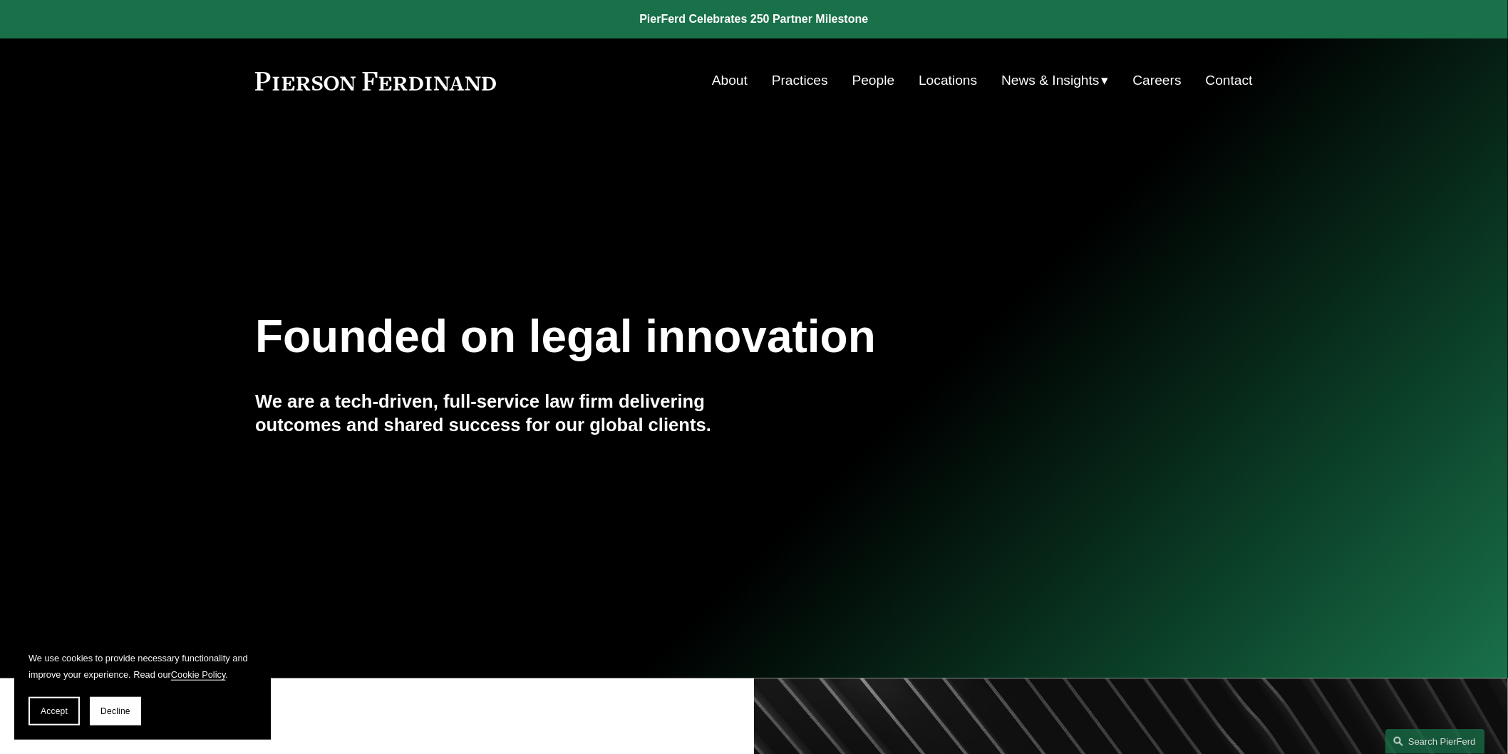 This screenshot has height=754, width=1508. Describe the element at coordinates (1051, 81) in the screenshot. I see `span: News & Insights` at that location.